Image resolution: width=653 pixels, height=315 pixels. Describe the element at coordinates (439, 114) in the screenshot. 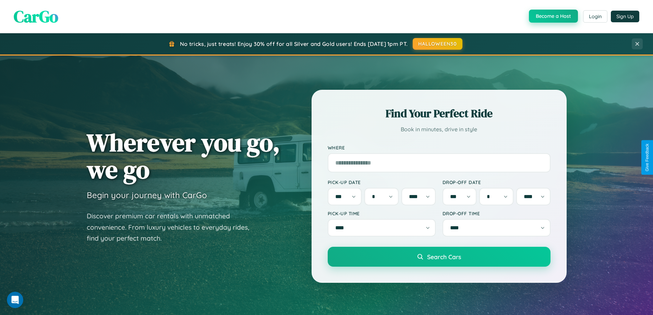

I see `h2: Find Your Perfect Ride` at that location.